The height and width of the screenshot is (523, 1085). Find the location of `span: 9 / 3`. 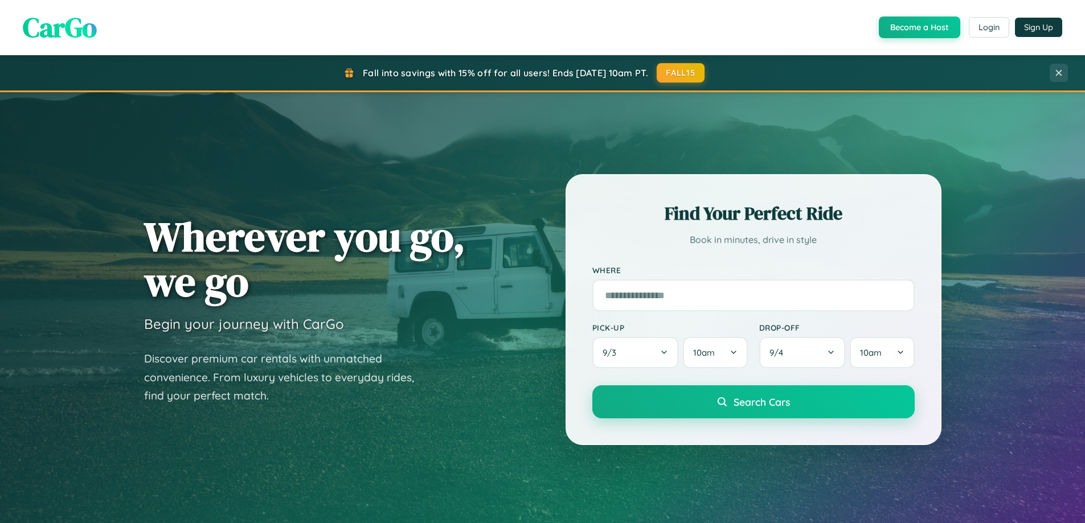

span: 9 / 3 is located at coordinates (612, 352).